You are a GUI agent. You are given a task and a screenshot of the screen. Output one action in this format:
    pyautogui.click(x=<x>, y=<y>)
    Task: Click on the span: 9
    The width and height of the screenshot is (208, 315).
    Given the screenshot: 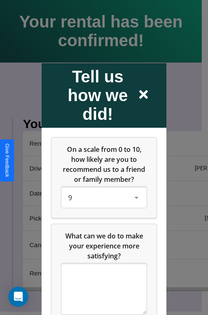 What is the action you would take?
    pyautogui.click(x=70, y=197)
    